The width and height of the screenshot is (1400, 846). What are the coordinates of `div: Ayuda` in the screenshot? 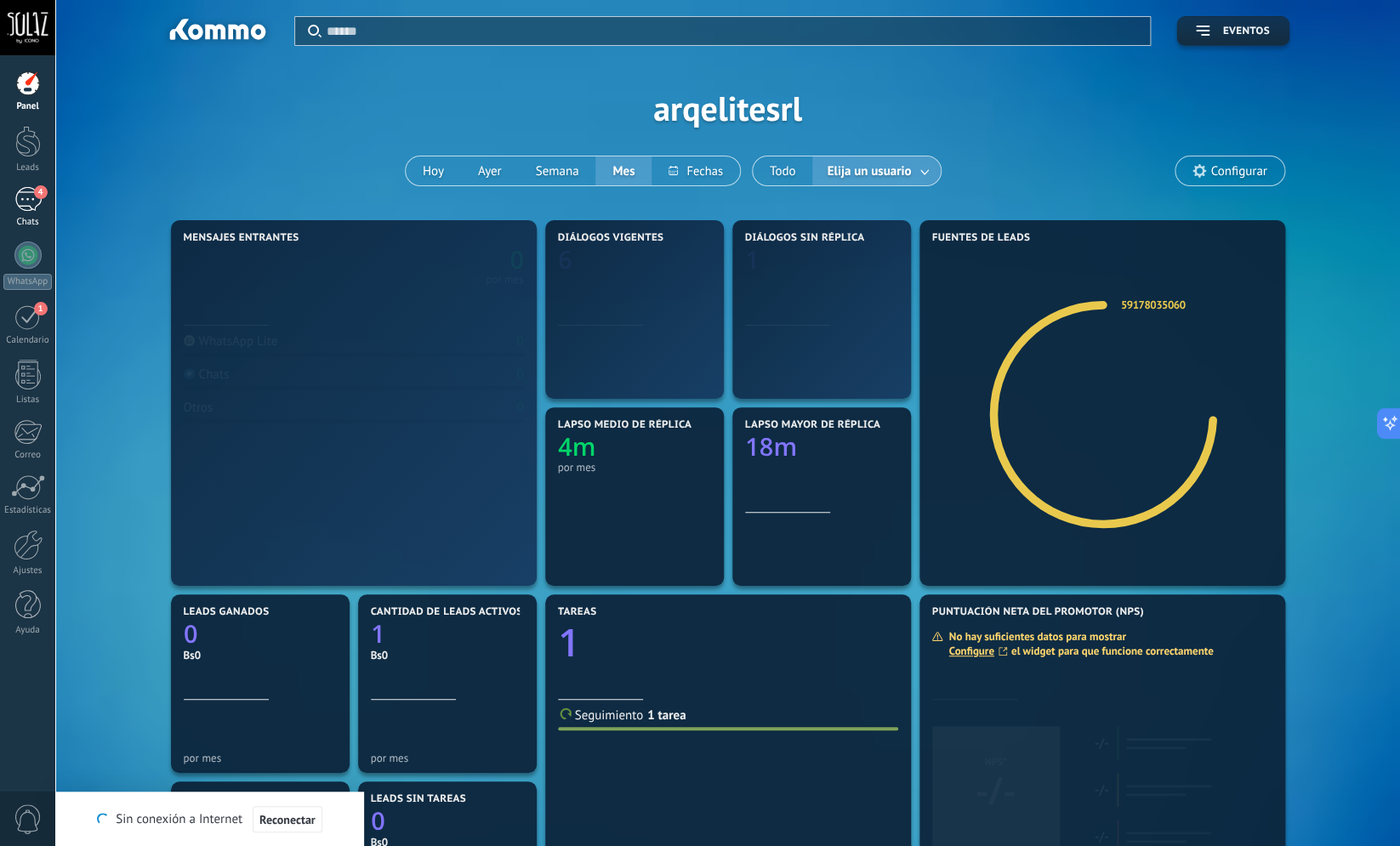 It's located at (29, 630).